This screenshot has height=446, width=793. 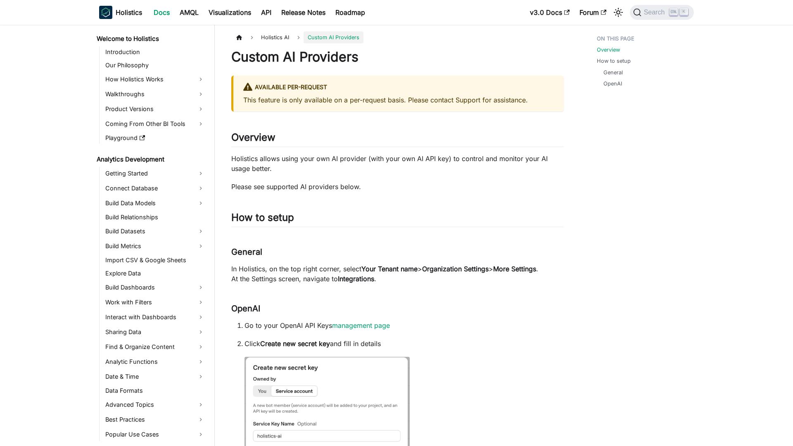 What do you see at coordinates (155, 260) in the screenshot?
I see `a: Import CSV & Google Sheets` at bounding box center [155, 260].